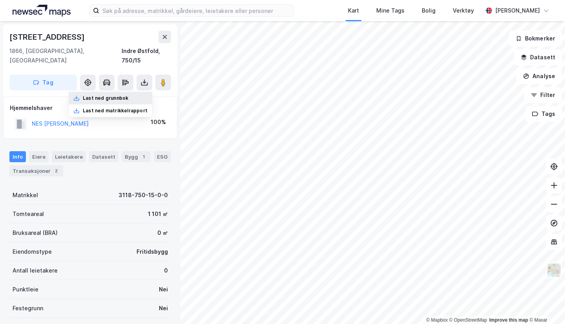 The width and height of the screenshot is (565, 324). What do you see at coordinates (32, 251) in the screenshot?
I see `div: Eiendomstype` at bounding box center [32, 251].